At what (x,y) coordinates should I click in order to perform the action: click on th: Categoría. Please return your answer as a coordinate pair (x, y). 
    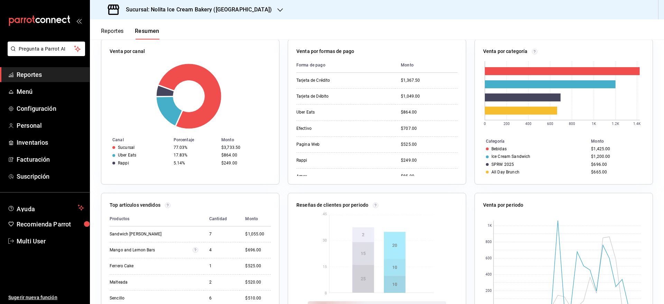
    Looking at the image, I should click on (531, 141).